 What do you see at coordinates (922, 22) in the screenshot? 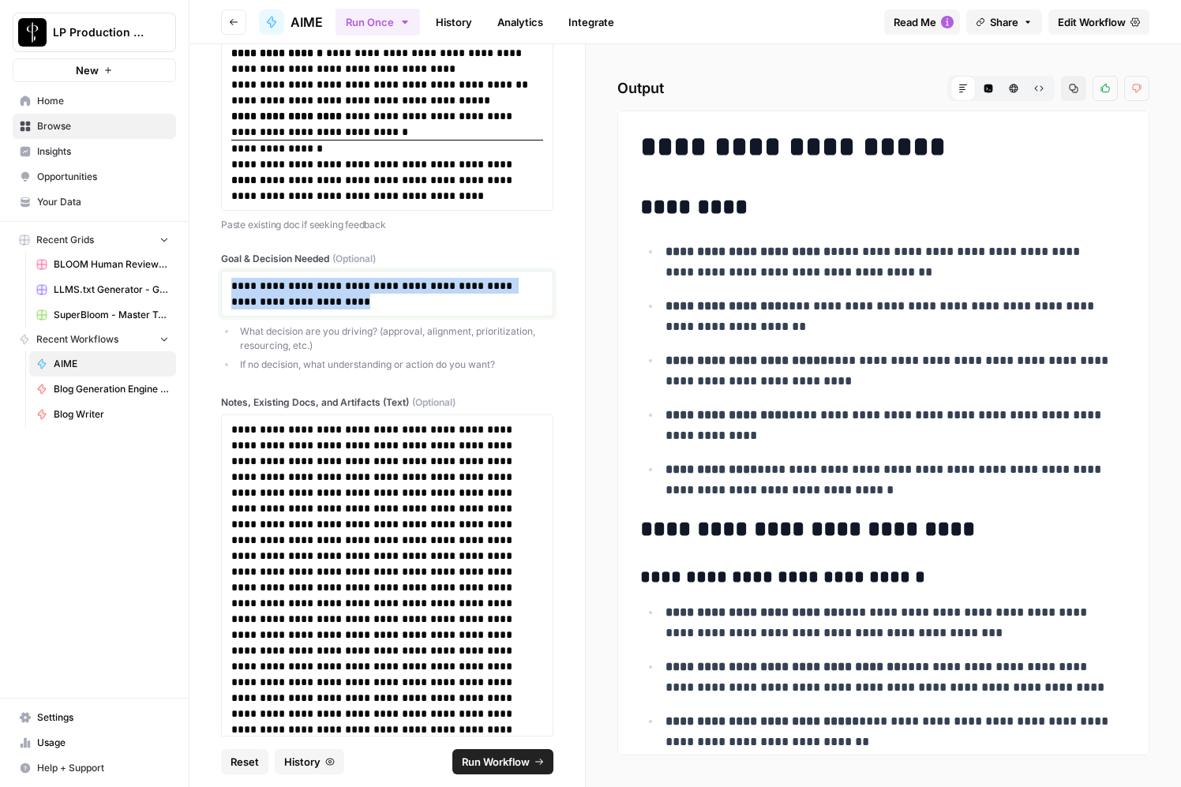
I see `button: Read Me` at bounding box center [922, 22].